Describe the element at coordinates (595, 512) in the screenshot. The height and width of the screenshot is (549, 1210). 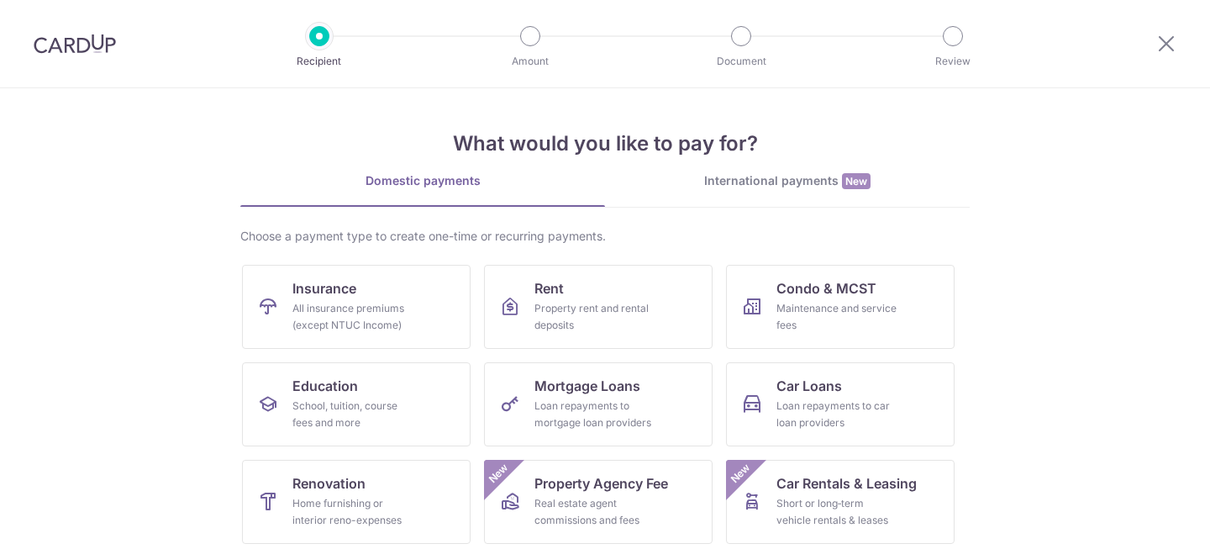
I see `div: Real estate agent commissions and fees` at that location.